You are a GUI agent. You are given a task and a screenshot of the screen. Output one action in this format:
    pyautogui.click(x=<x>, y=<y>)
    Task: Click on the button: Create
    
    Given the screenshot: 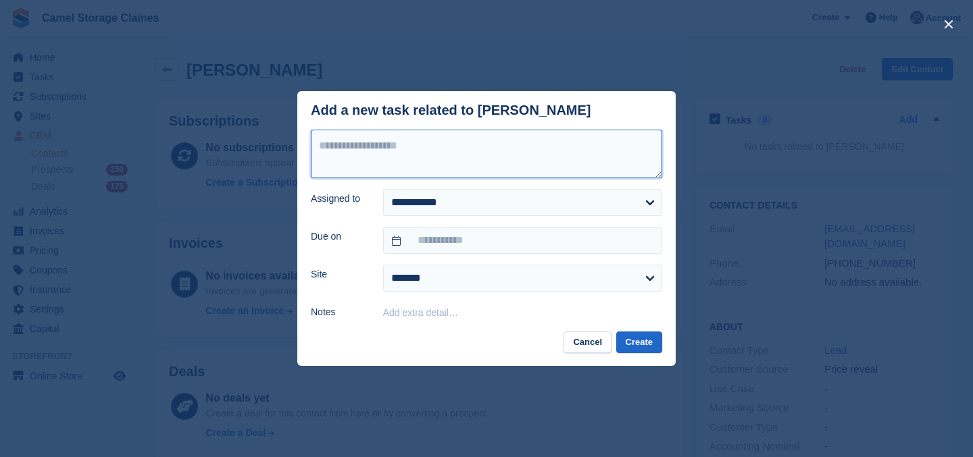 What is the action you would take?
    pyautogui.click(x=639, y=342)
    